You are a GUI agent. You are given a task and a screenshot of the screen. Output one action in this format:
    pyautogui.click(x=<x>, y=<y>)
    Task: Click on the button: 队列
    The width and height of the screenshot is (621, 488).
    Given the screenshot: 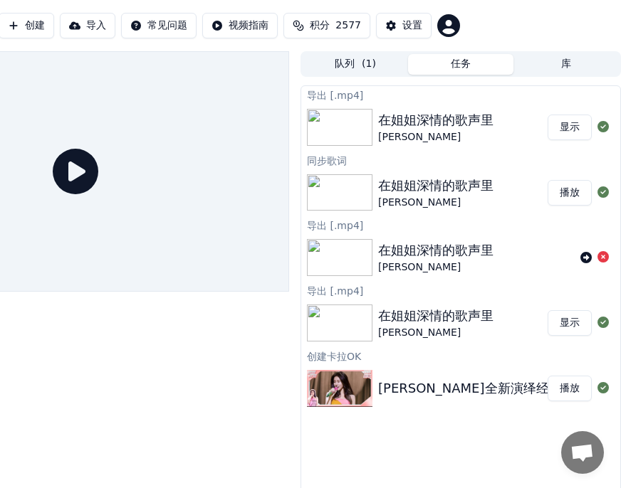 What is the action you would take?
    pyautogui.click(x=355, y=64)
    